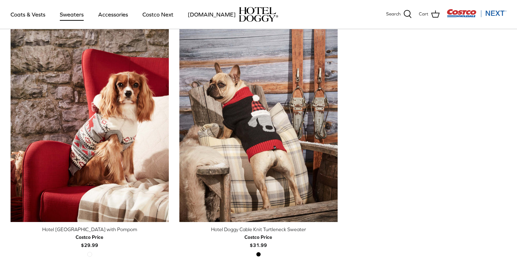 The width and height of the screenshot is (517, 274). What do you see at coordinates (429, 14) in the screenshot?
I see `a: Cart` at bounding box center [429, 14].